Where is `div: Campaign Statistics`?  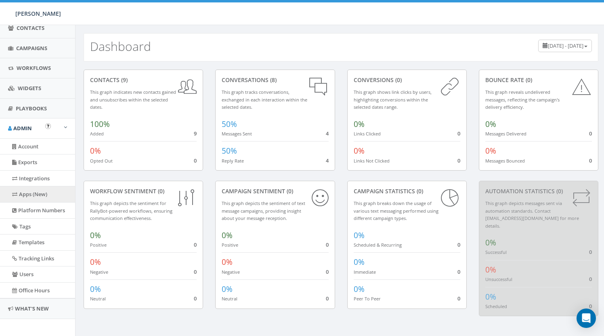 div: Campaign Statistics is located at coordinates (407, 191).